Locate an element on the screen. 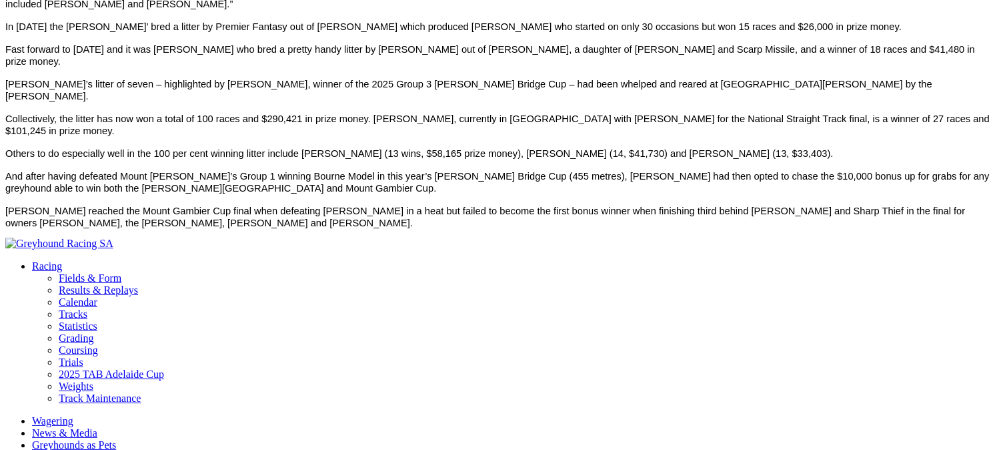  a: Trials is located at coordinates (71, 362).